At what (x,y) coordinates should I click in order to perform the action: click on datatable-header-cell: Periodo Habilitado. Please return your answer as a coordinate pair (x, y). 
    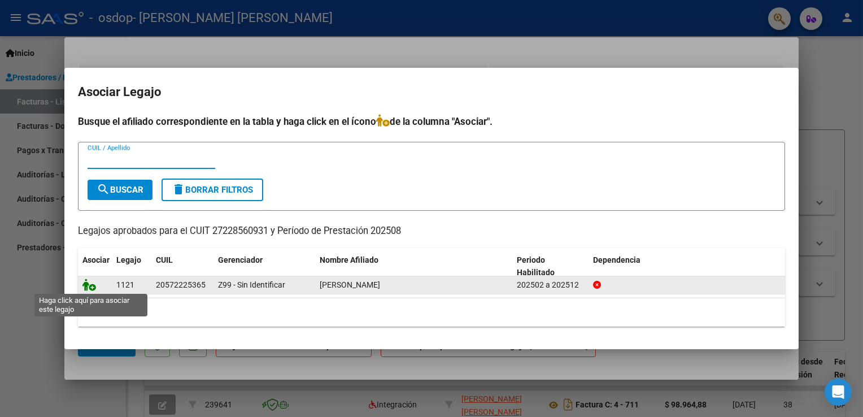
    Looking at the image, I should click on (550, 267).